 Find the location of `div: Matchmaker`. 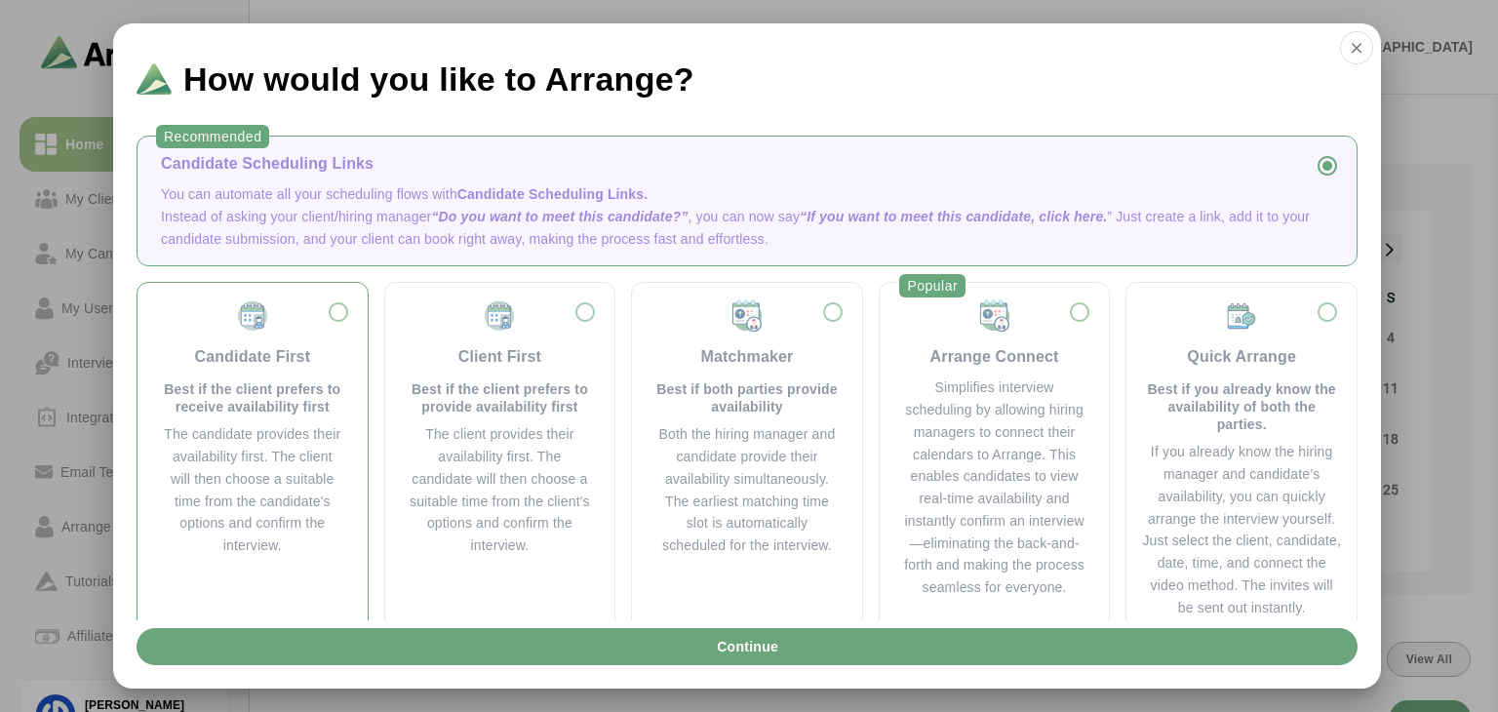

div: Matchmaker is located at coordinates (747, 357).